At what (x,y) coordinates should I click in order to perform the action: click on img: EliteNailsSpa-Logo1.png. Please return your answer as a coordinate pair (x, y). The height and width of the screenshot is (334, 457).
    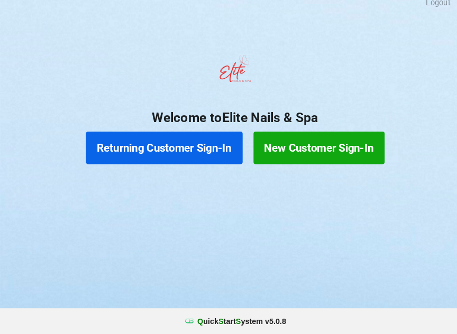
    Looking at the image, I should click on (228, 79).